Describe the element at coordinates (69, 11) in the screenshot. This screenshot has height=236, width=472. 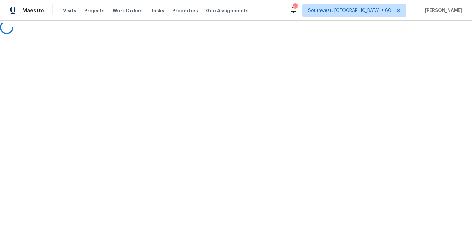
I see `span: Visits` at that location.